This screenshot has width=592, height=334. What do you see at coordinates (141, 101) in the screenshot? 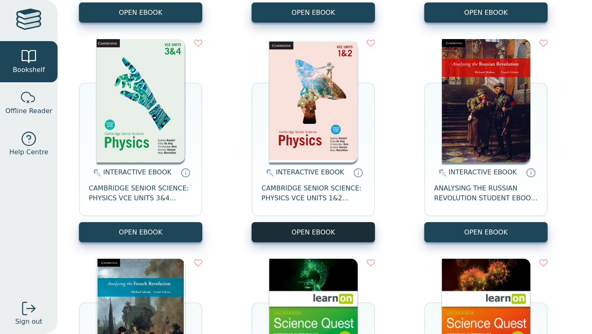
I see `img: f03c2d27-3d67-4d3a-9639-a1f02459b352.png` at bounding box center [141, 101].